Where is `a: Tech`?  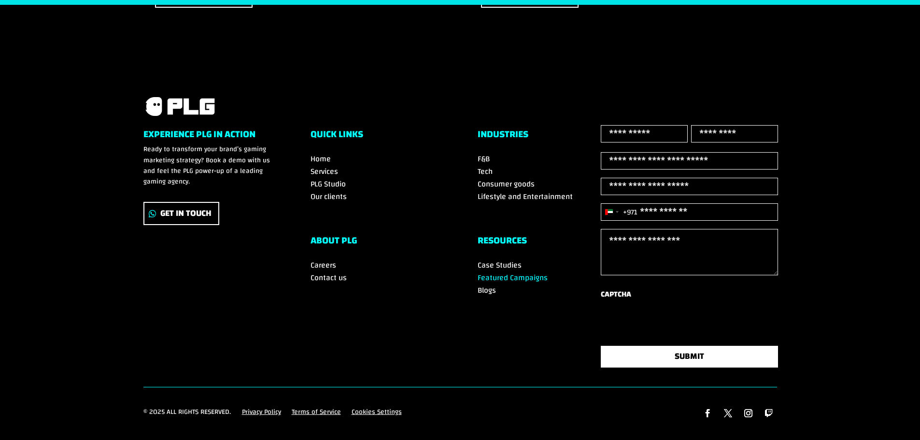
a: Tech is located at coordinates (485, 171).